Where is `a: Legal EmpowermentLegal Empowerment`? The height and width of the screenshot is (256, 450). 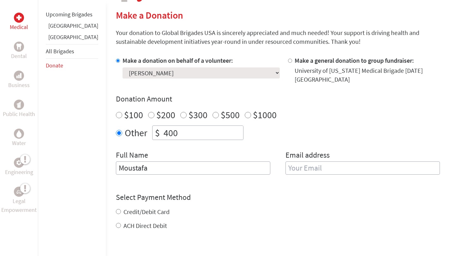 a: Legal EmpowermentLegal Empowerment is located at coordinates (19, 201).